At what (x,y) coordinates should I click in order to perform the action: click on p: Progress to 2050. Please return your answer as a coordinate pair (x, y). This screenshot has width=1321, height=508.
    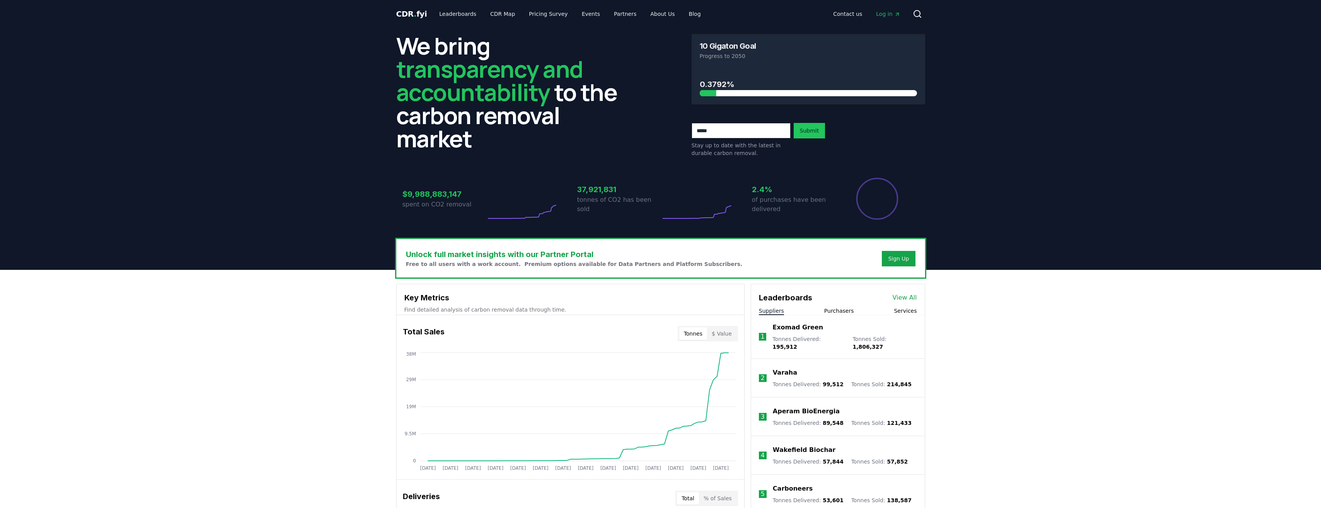
    Looking at the image, I should click on (808, 56).